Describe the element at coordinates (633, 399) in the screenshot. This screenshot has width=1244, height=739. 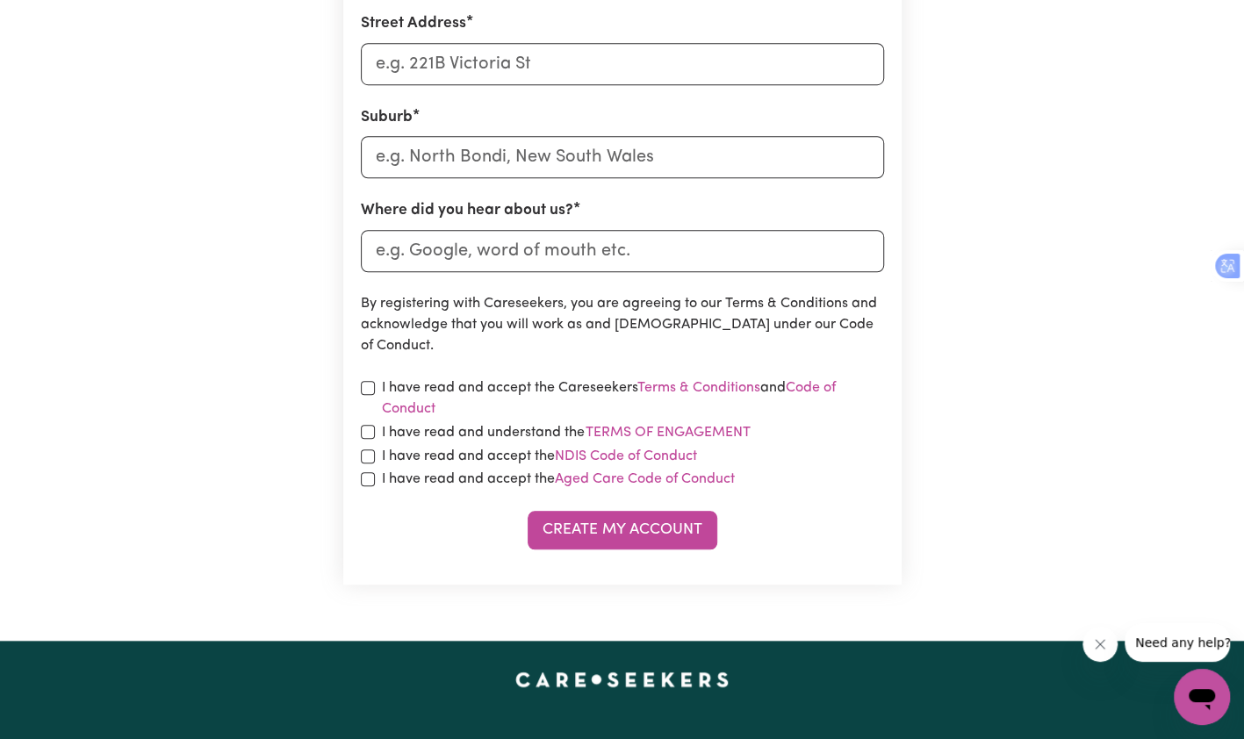
I see `label: I have read and accept the Careseekers and` at that location.